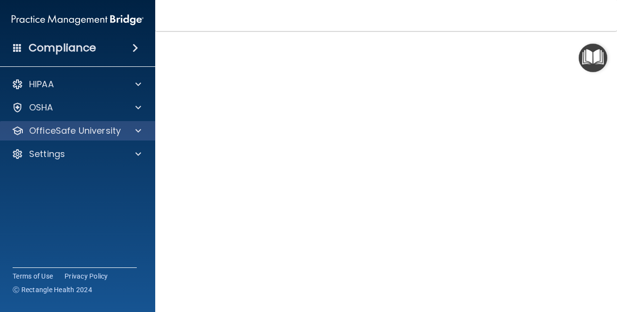 The height and width of the screenshot is (312, 617). I want to click on span: Ⓒ Rectangle Health 2024, so click(52, 290).